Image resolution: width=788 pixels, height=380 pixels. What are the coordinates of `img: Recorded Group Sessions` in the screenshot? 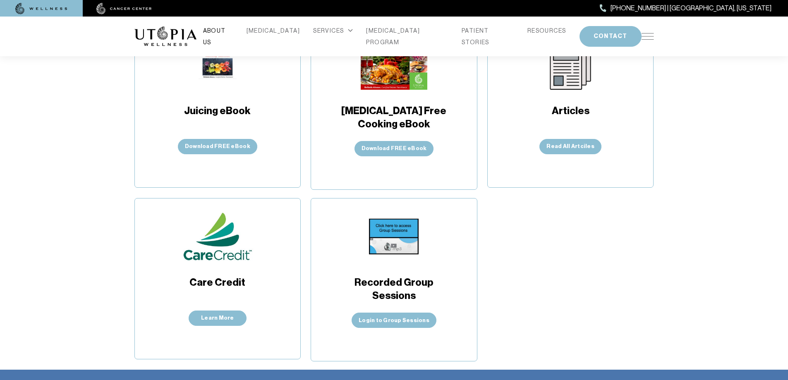 It's located at (394, 237).